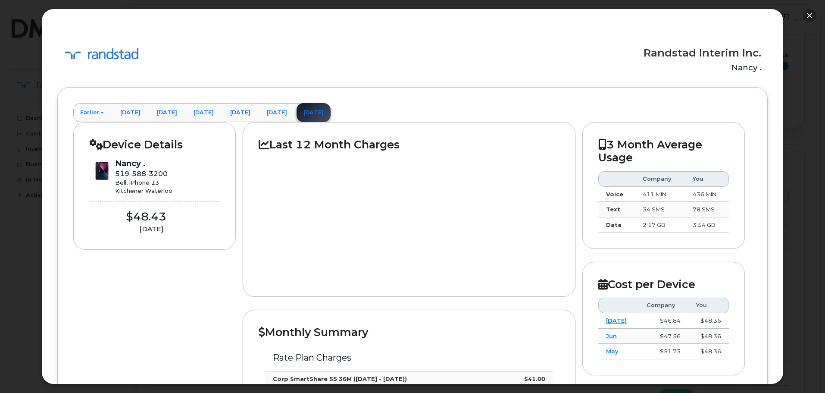 The height and width of the screenshot is (393, 825). Describe the element at coordinates (146, 216) in the screenshot. I see `div: $48.43` at that location.